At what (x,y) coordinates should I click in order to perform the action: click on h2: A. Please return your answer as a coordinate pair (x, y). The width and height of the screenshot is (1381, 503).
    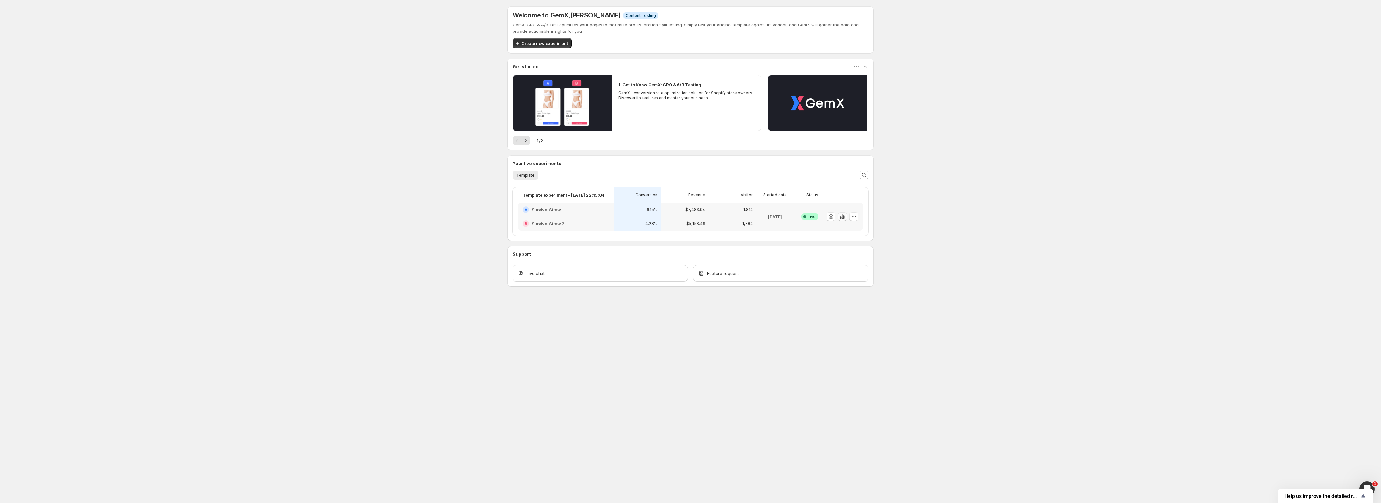
    Looking at the image, I should click on (526, 209).